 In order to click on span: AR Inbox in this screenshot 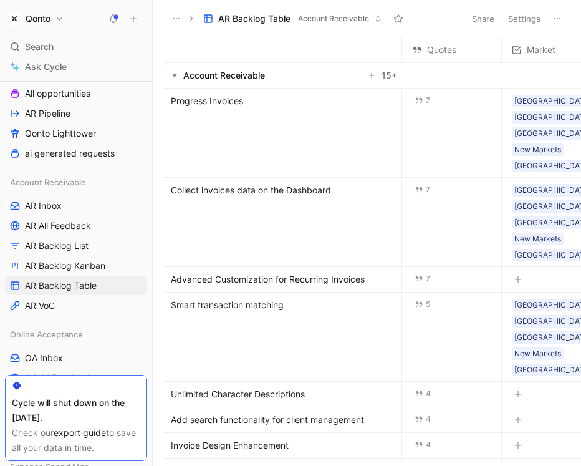, I will do `click(43, 206)`.